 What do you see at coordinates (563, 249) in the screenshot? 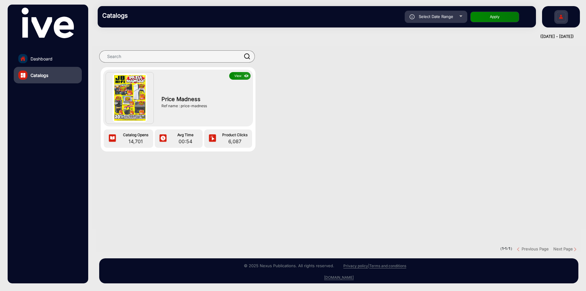
I see `strong: Next Page` at bounding box center [563, 249].